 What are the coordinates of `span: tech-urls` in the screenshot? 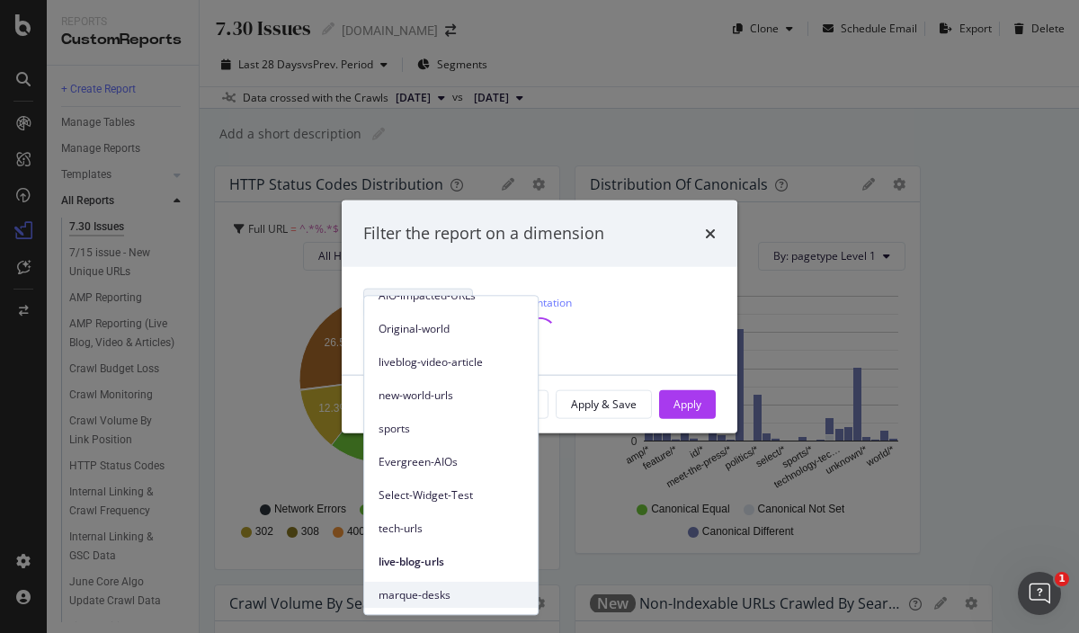 It's located at (451, 529).